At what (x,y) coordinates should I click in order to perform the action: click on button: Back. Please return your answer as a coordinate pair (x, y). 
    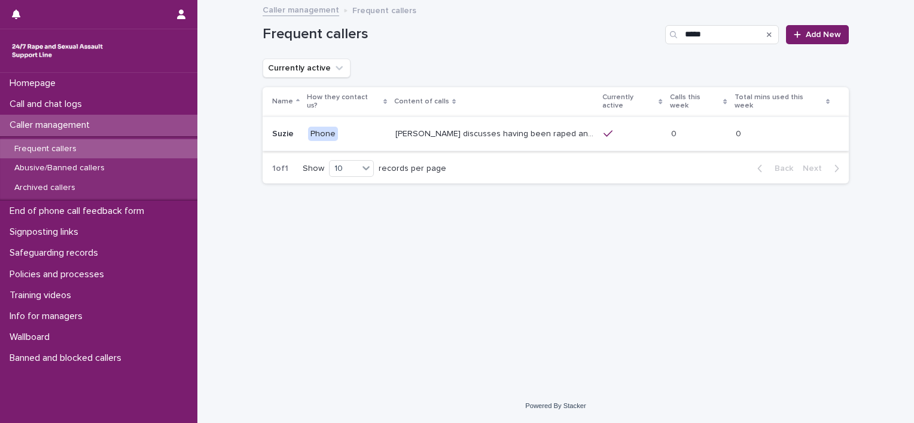
    Looking at the image, I should click on (773, 169).